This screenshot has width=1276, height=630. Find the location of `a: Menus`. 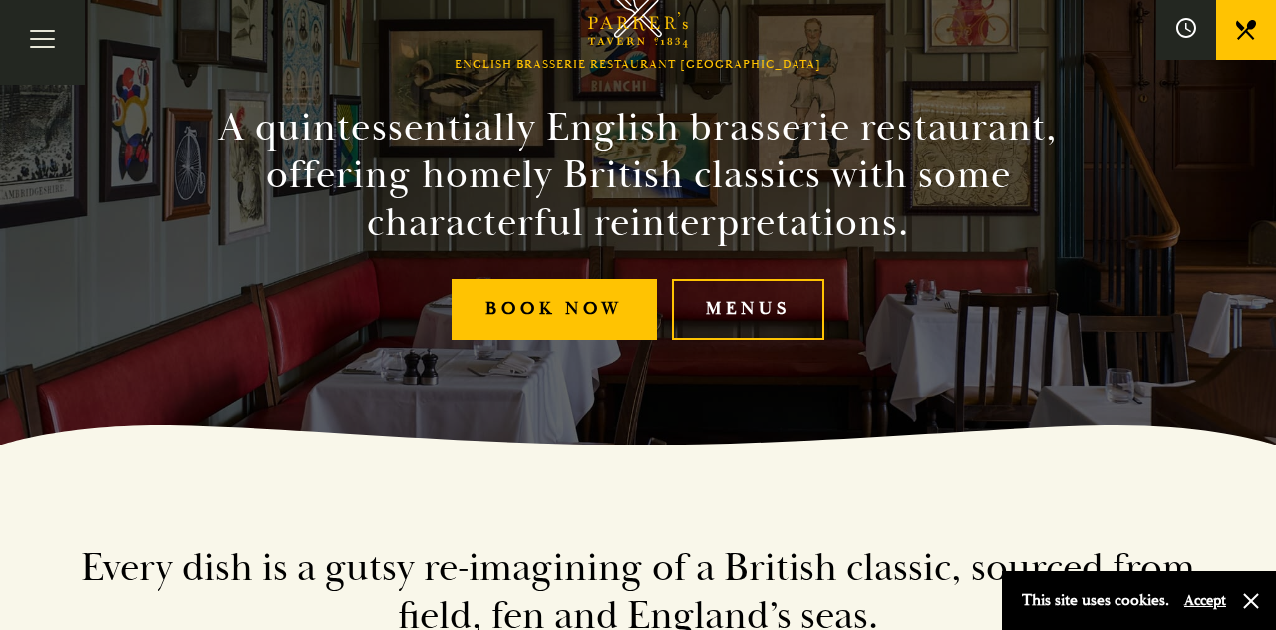

a: Menus is located at coordinates (748, 309).